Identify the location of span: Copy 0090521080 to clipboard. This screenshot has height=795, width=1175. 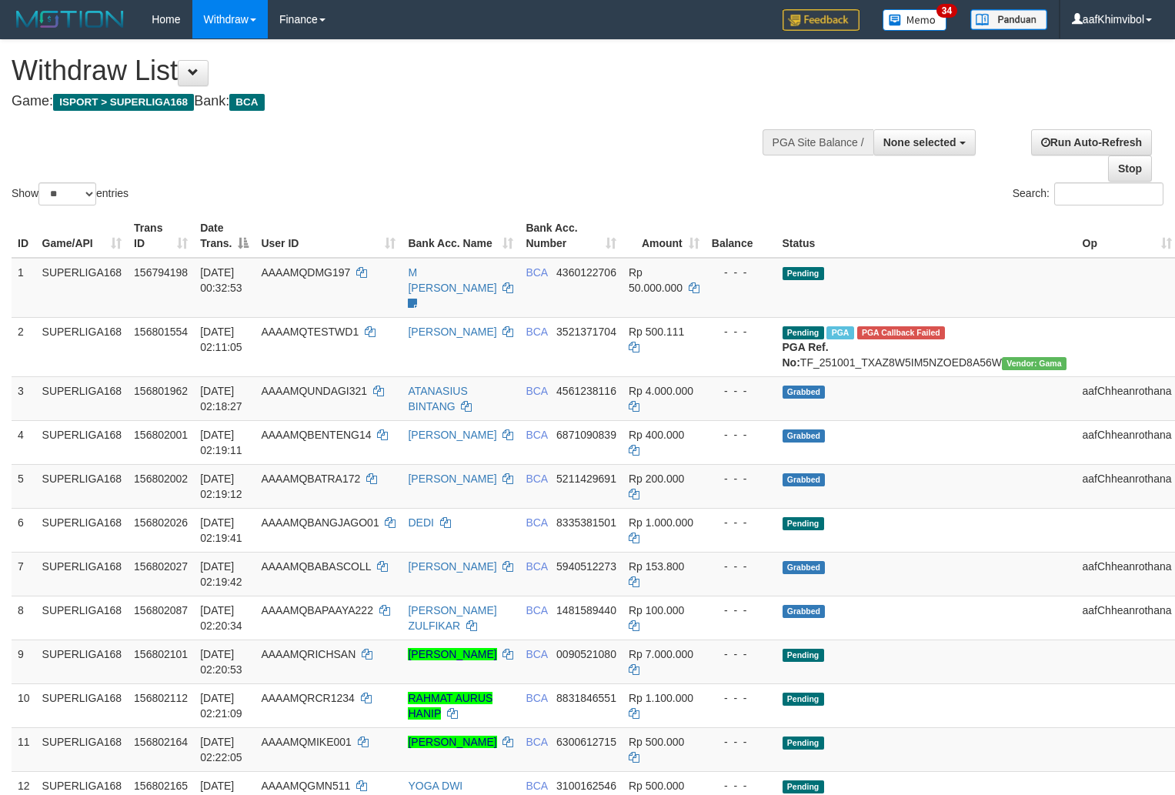
(586, 654).